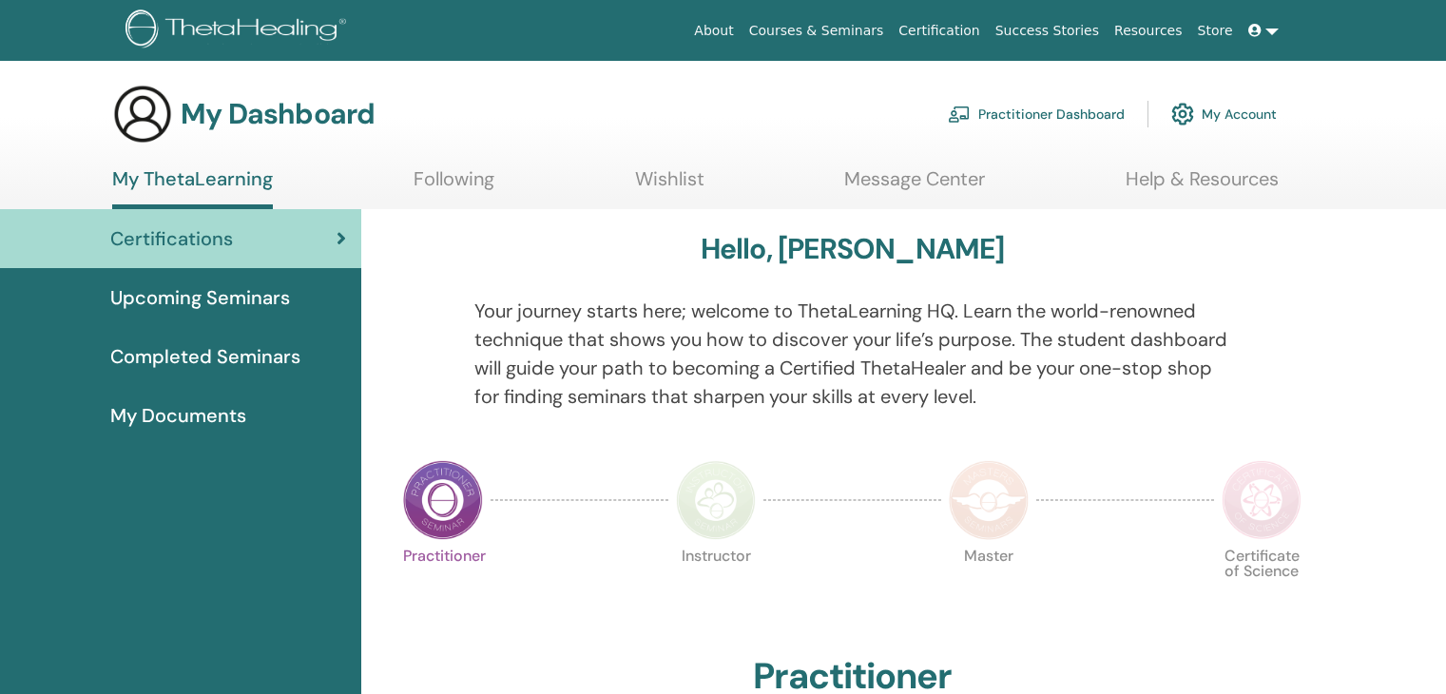 Image resolution: width=1446 pixels, height=694 pixels. I want to click on a: Resources, so click(1148, 30).